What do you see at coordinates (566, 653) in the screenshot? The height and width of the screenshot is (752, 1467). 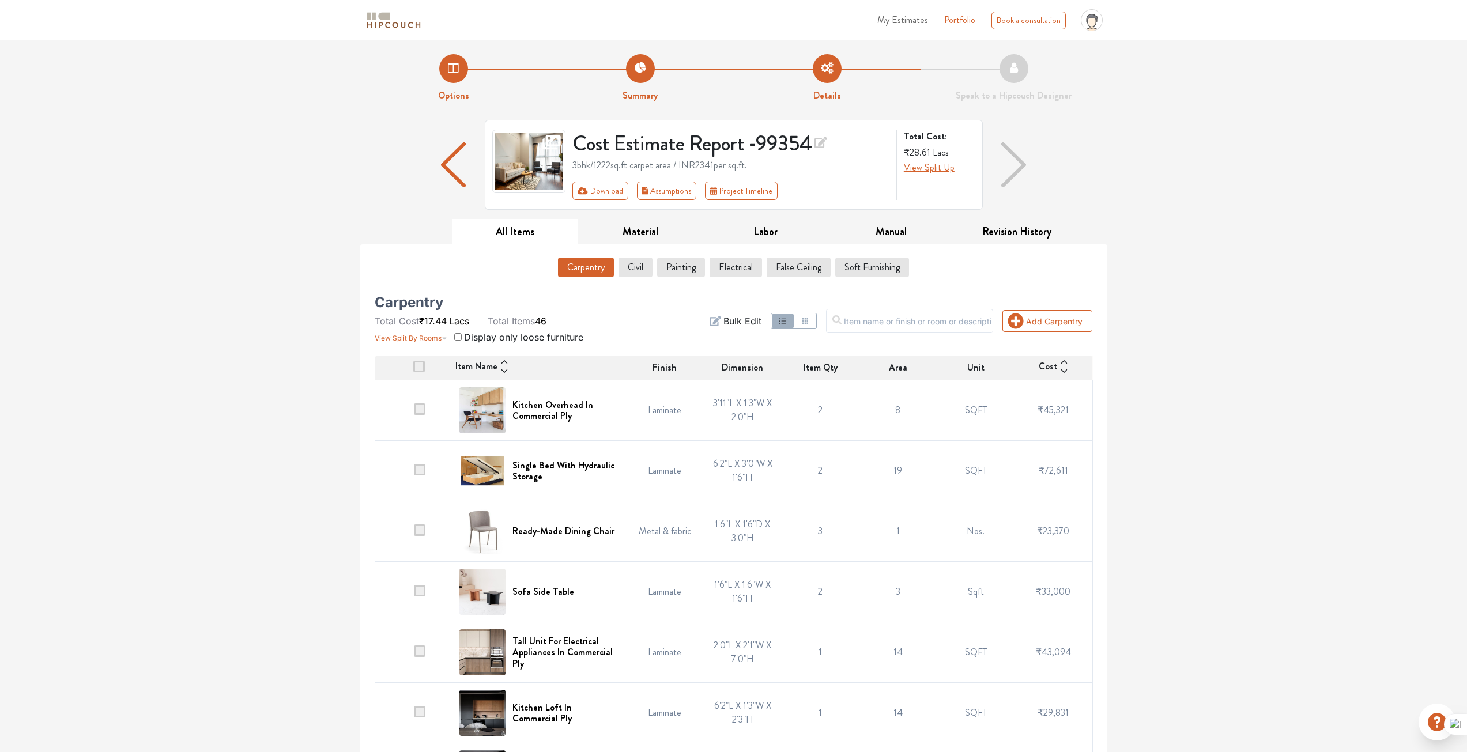 I see `h6: Tall Unit For Electrical Appliances In Commercial Ply` at bounding box center [566, 653].